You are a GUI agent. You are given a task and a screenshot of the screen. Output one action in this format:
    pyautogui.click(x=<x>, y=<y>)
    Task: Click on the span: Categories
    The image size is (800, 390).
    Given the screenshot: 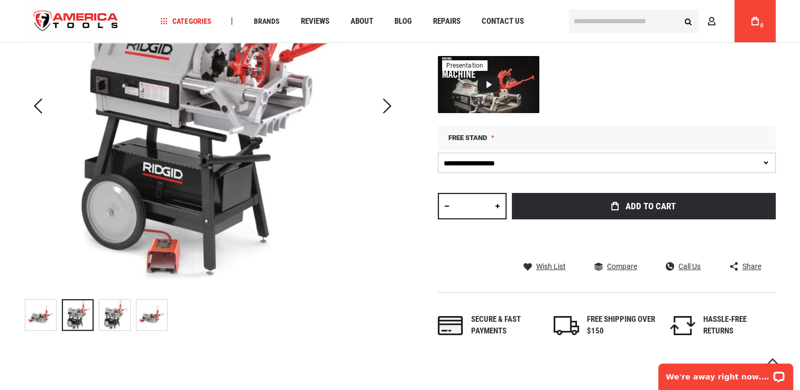 What is the action you would take?
    pyautogui.click(x=186, y=21)
    